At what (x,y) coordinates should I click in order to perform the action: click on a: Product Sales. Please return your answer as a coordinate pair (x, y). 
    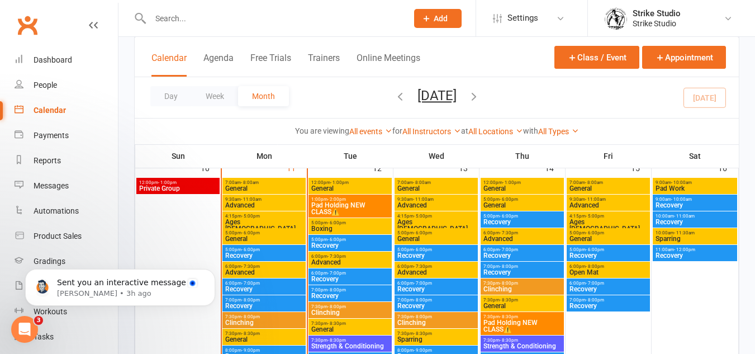
    Looking at the image, I should click on (66, 236).